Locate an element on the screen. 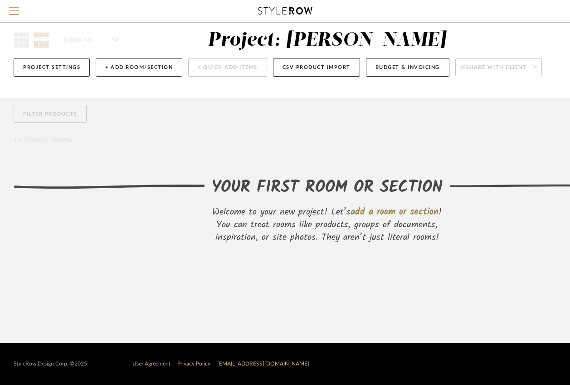 The width and height of the screenshot is (570, 385). img: lefthand-divider.svg is located at coordinates (109, 186).